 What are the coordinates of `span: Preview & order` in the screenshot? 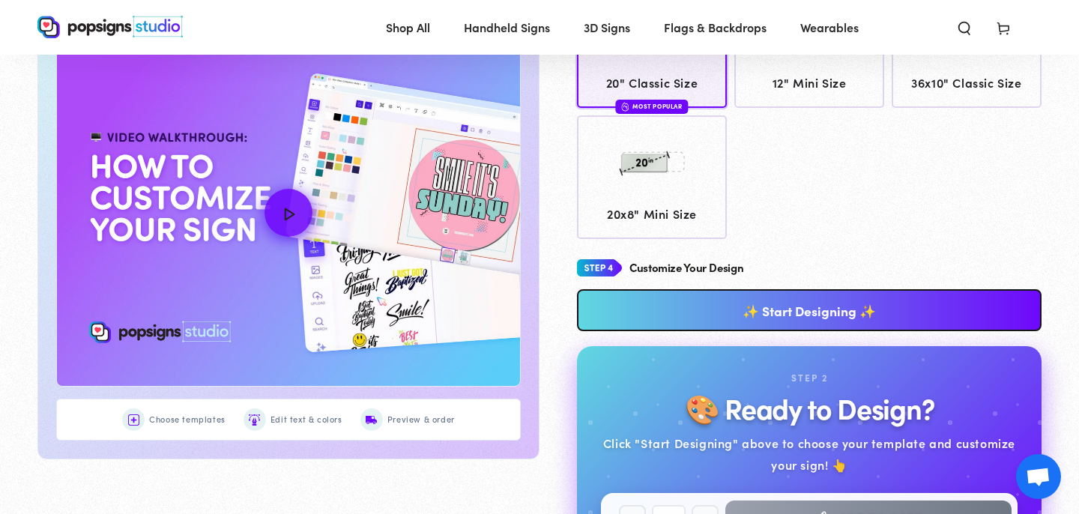 It's located at (421, 419).